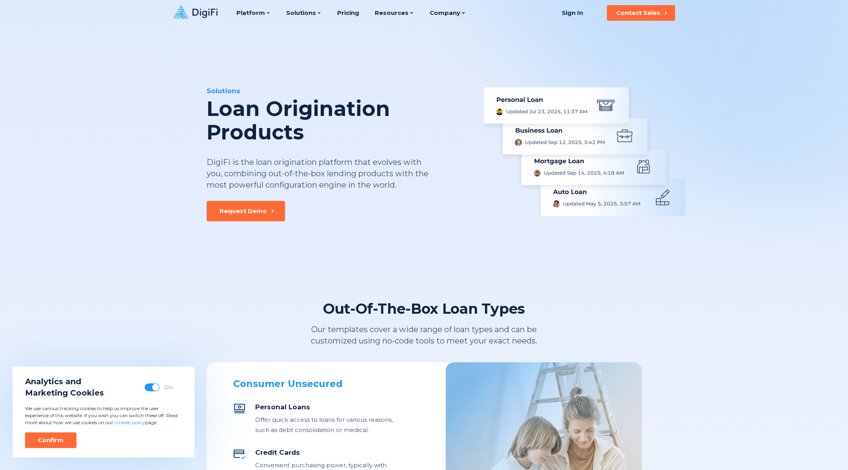 The image size is (848, 470). I want to click on span: Analytics and, so click(64, 382).